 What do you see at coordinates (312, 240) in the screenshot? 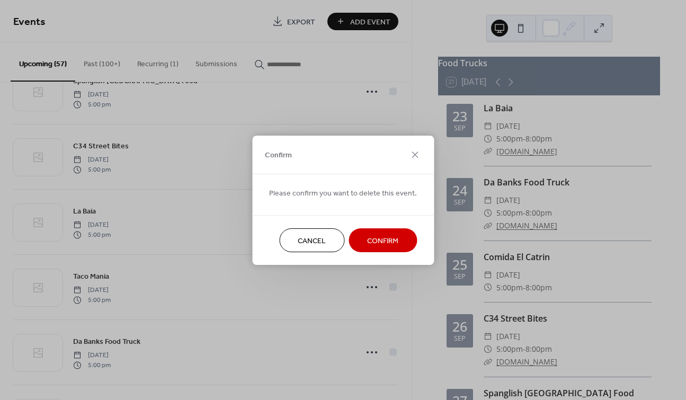
I see `button: Cancel` at bounding box center [312, 240].